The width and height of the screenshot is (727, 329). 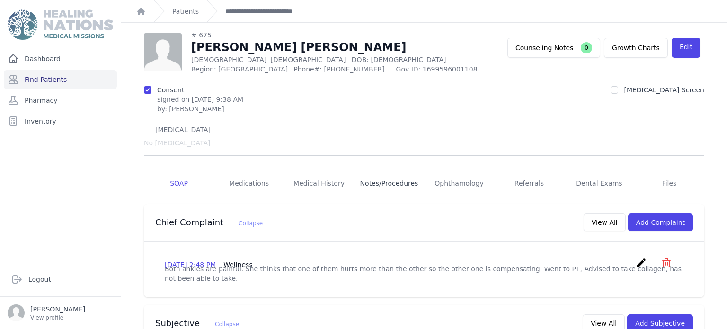 I want to click on a: Logout, so click(x=60, y=279).